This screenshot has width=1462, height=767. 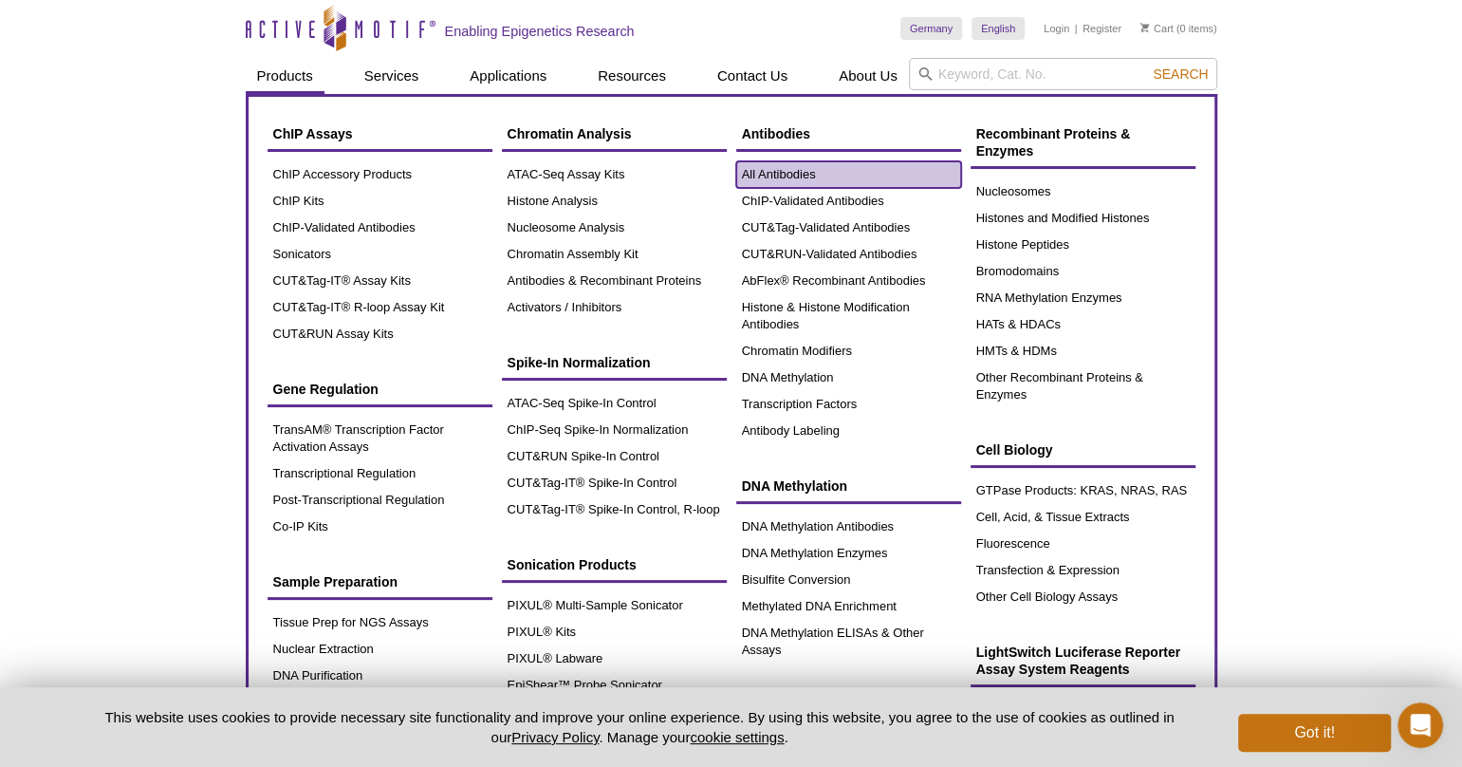 What do you see at coordinates (313, 134) in the screenshot?
I see `span: ChIP Assays` at bounding box center [313, 134].